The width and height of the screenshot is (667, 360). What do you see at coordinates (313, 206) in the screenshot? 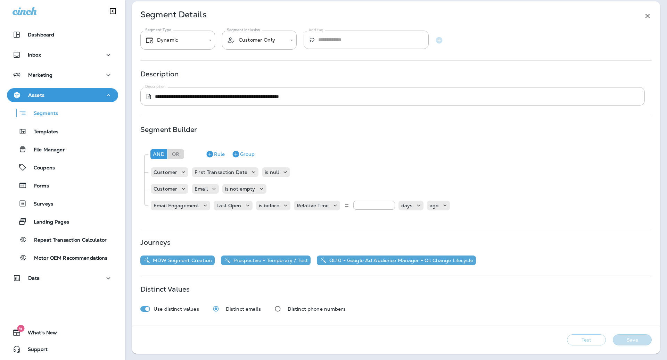
I see `p: Relative Time` at bounding box center [313, 206].